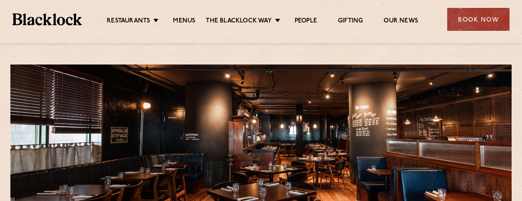 This screenshot has width=522, height=201. Describe the element at coordinates (478, 19) in the screenshot. I see `div: Book Now` at that location.